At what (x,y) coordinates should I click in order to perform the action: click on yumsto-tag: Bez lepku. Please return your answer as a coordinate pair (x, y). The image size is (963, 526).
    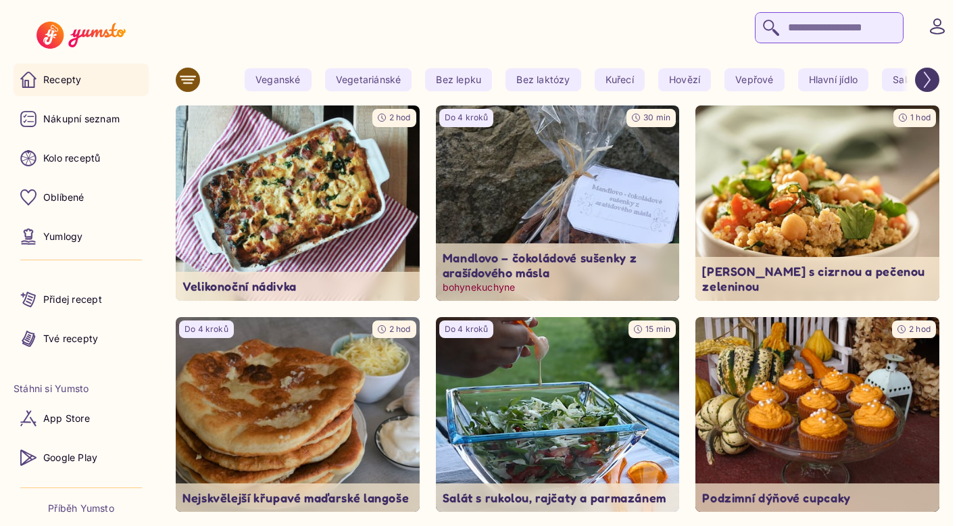
    Looking at the image, I should click on (458, 80).